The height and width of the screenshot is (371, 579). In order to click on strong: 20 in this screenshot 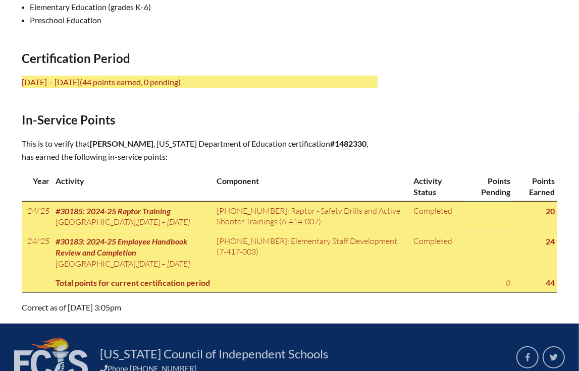, I will do `click(550, 211)`.